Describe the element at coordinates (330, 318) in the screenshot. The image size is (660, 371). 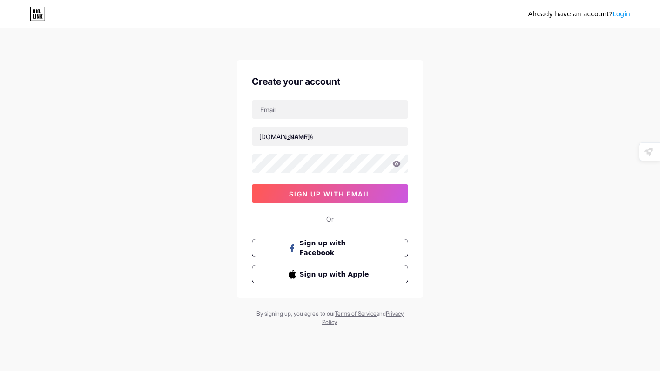
I see `div: By signing up, you agree to our and .` at that location.